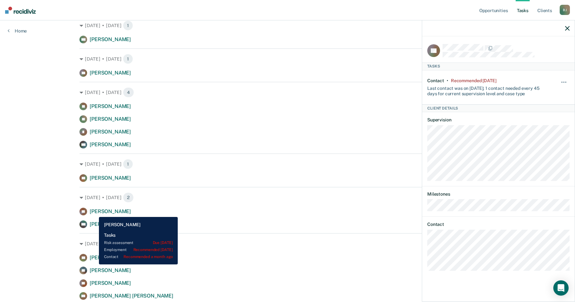  What do you see at coordinates (498, 120) in the screenshot?
I see `dt: Supervision` at bounding box center [498, 120].